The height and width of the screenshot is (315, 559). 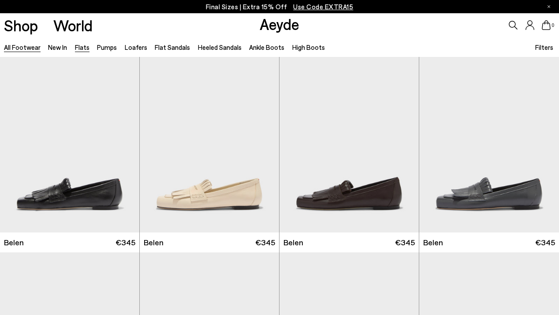 What do you see at coordinates (279, 24) in the screenshot?
I see `a: Aeyde` at bounding box center [279, 24].